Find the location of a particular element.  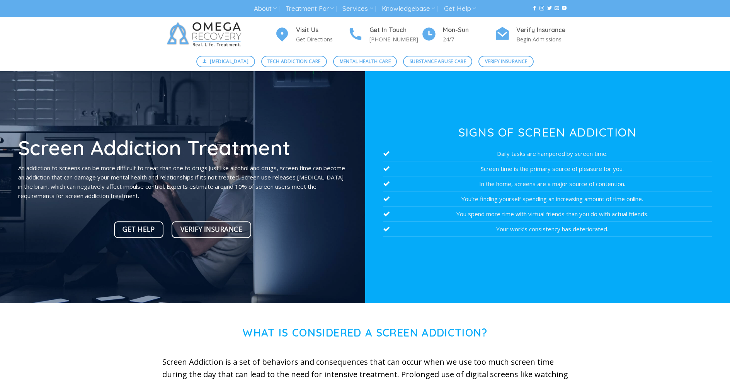

h4: Verify Insurance is located at coordinates (542, 30).